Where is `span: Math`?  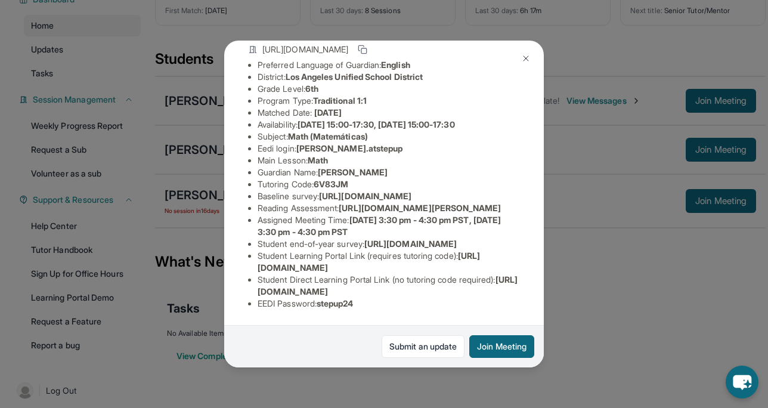
span: Math is located at coordinates (318, 160).